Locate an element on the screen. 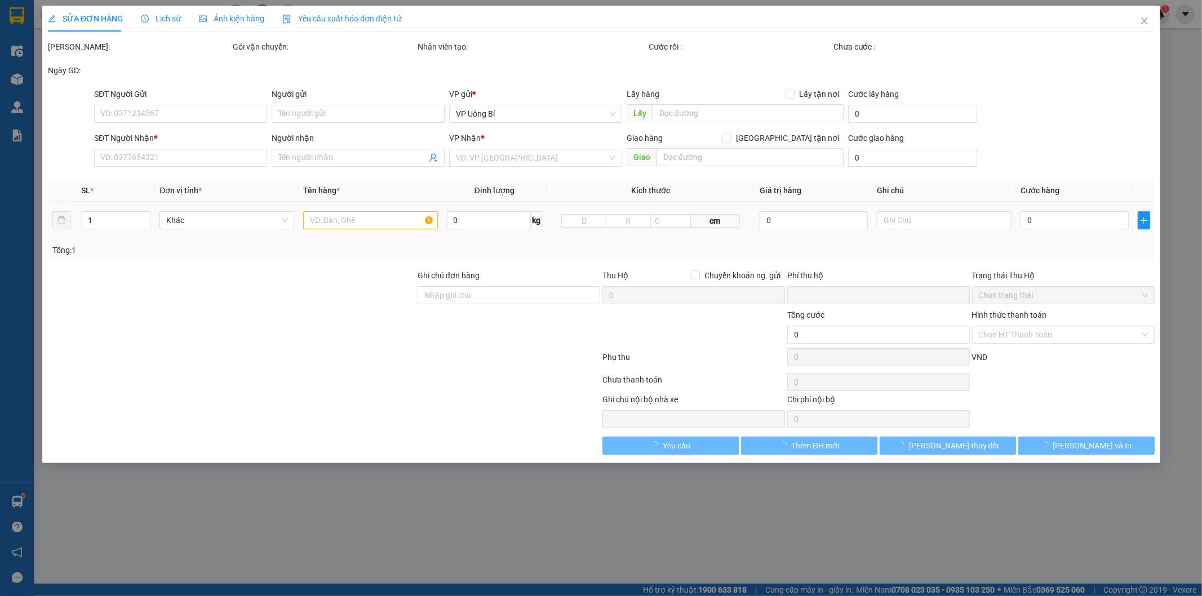 This screenshot has width=1202, height=596. span: Chọn trạng thái is located at coordinates (1063, 295).